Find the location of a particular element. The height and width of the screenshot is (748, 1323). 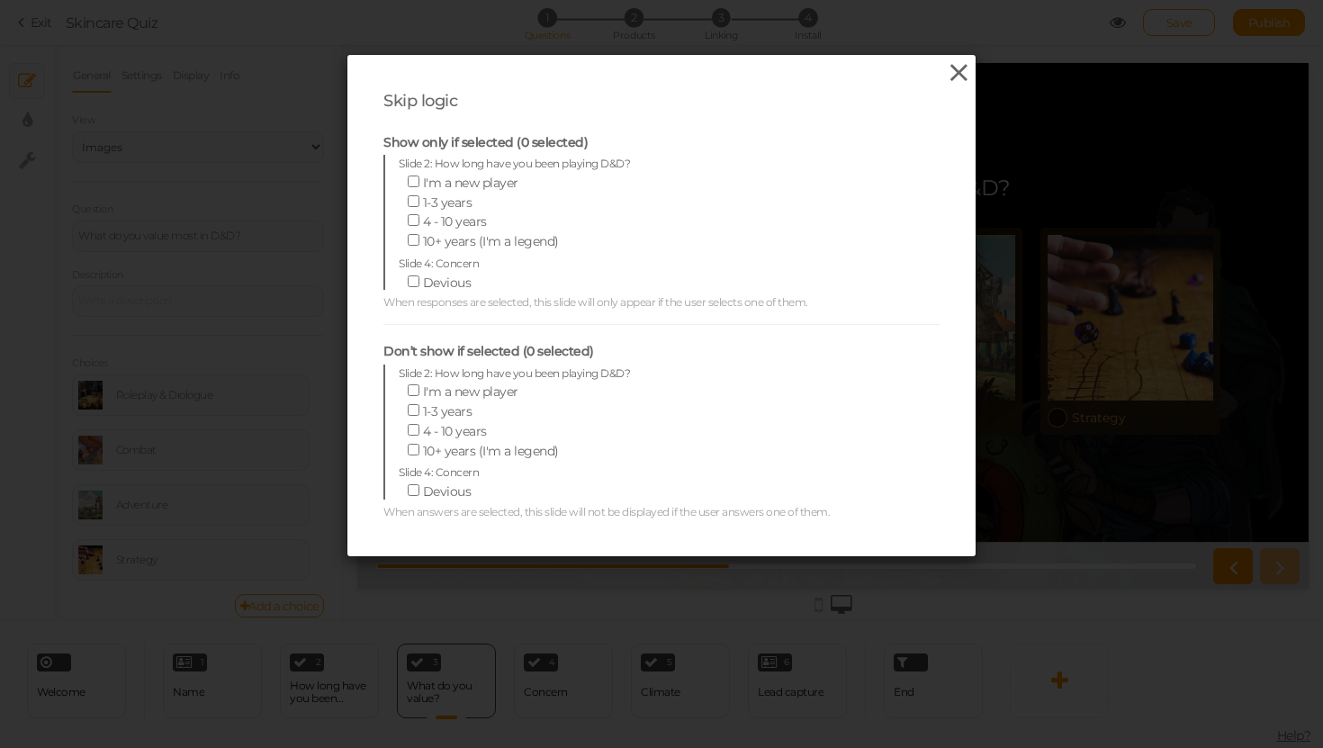

div: Roleplay & Diologue is located at coordinates (191, 355).